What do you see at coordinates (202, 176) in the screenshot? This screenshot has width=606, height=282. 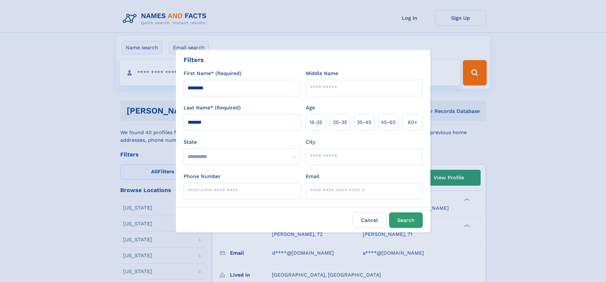 I see `label: Phone Number` at bounding box center [202, 176].